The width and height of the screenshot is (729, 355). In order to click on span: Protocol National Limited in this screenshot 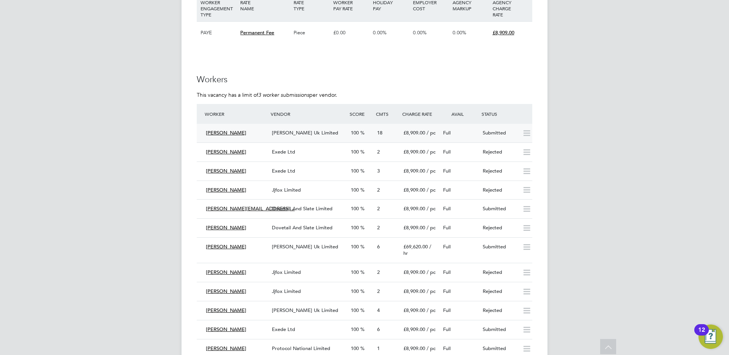, I will do `click(301, 349)`.